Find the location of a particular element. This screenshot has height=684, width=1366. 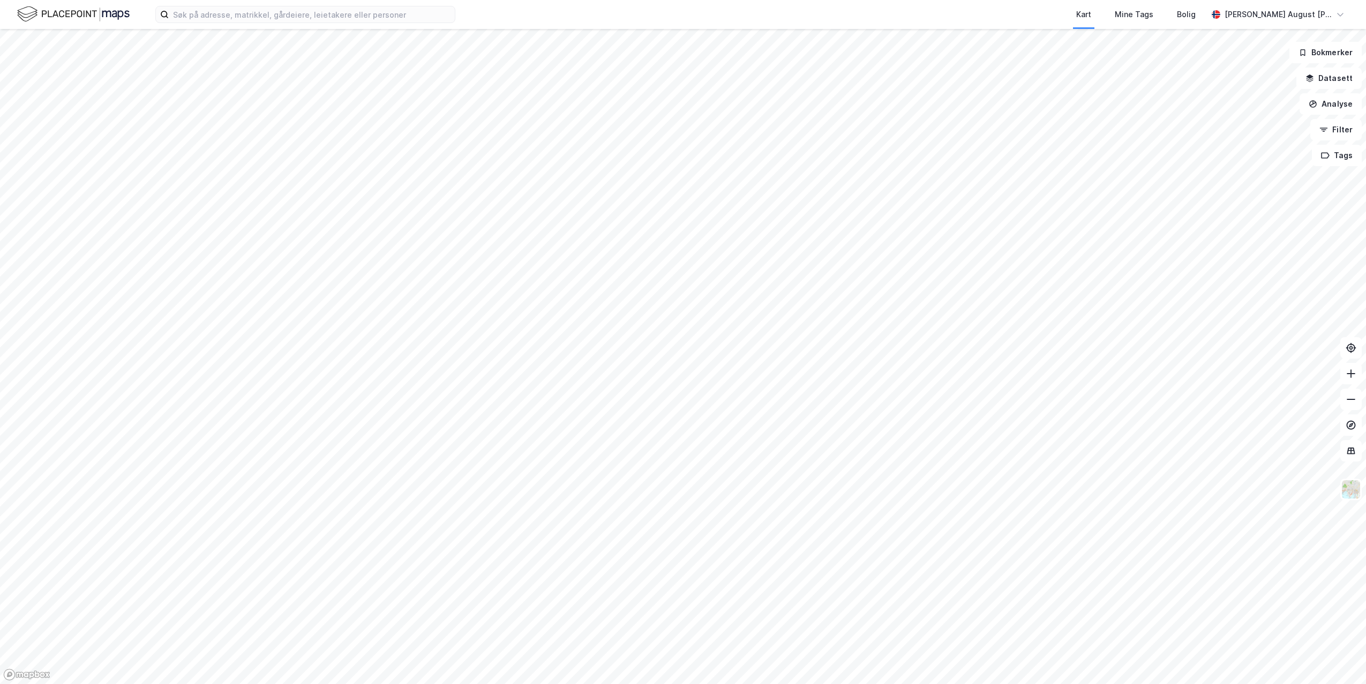

div: Chat Widget is located at coordinates (1340, 658).